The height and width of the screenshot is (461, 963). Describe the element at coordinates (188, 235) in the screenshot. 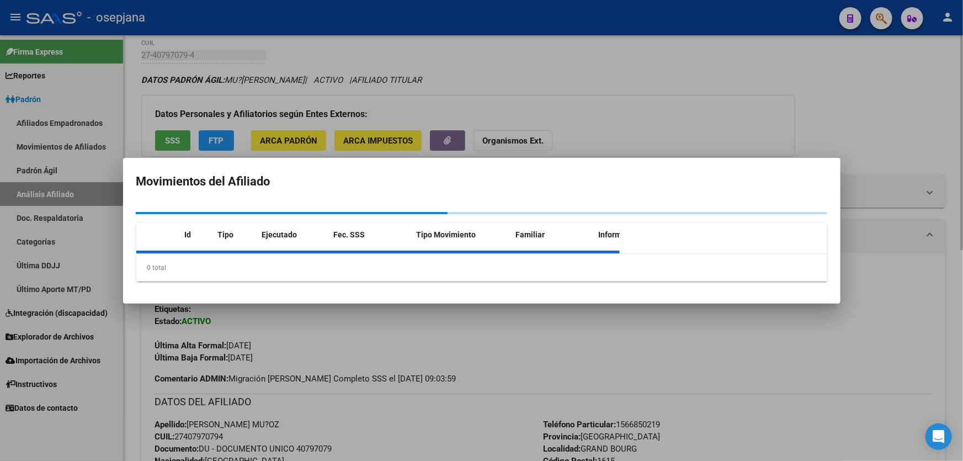

I see `span: Id` at that location.